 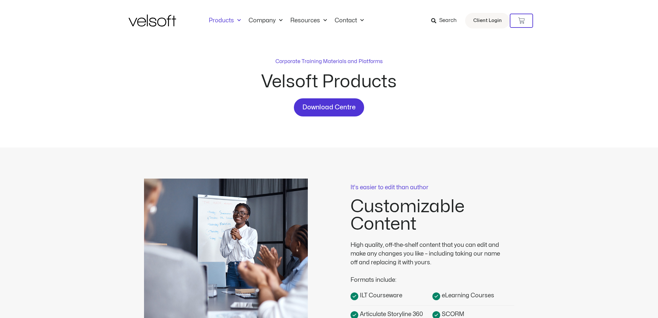 I want to click on a: ILT Courseware, so click(x=391, y=296).